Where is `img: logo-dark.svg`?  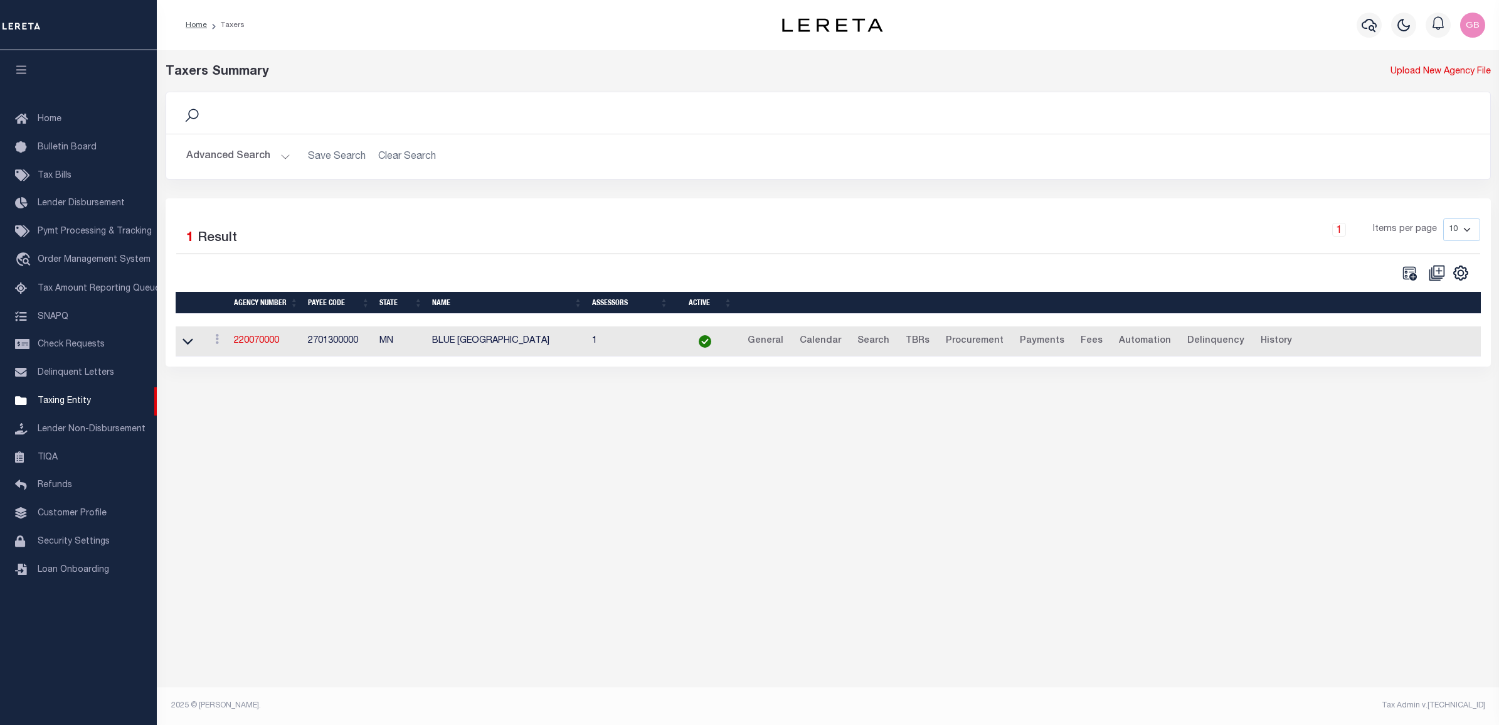 img: logo-dark.svg is located at coordinates (833, 25).